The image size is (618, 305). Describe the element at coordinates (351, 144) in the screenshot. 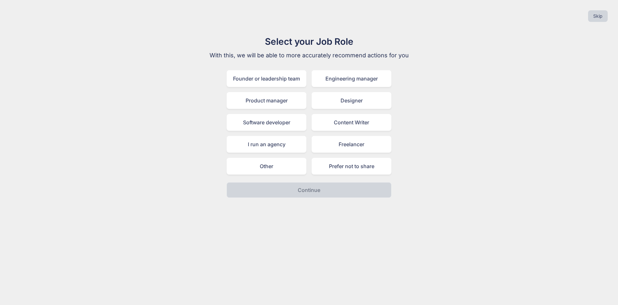

I see `div: Freelancer` at that location.